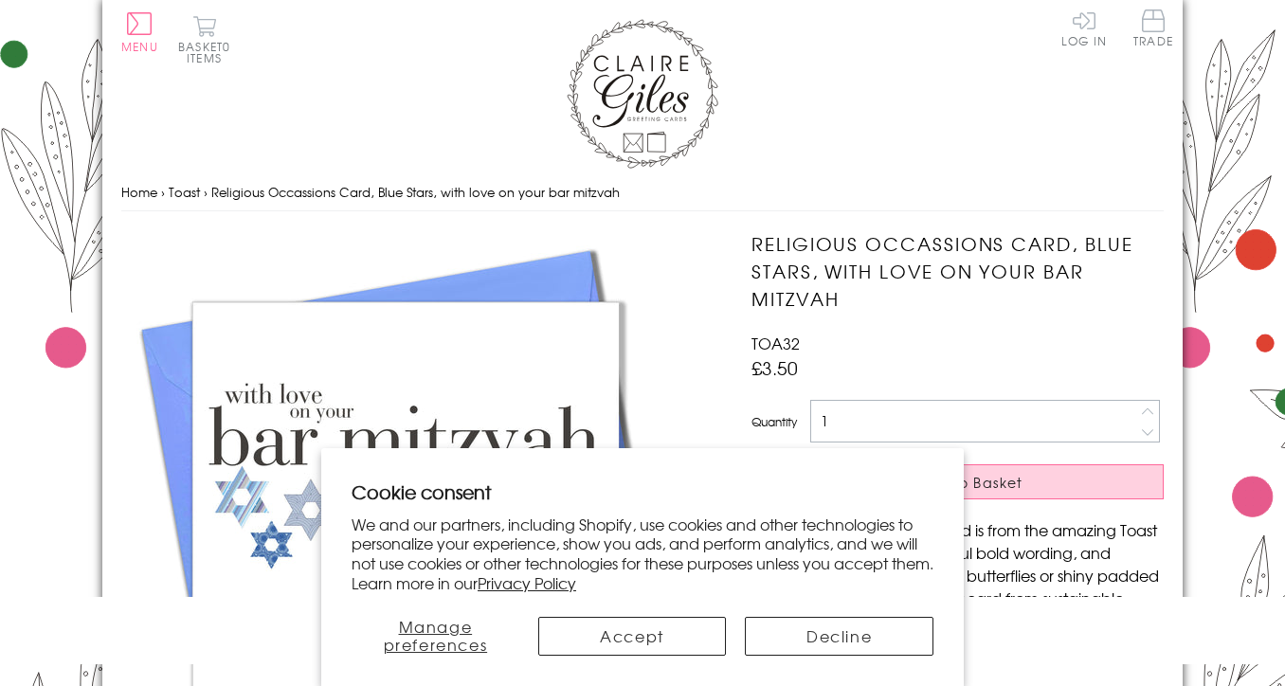 This screenshot has height=686, width=1285. Describe the element at coordinates (415, 191) in the screenshot. I see `span: Religious Occassions Card, Blue Stars, with love on your bar mitzvah` at that location.